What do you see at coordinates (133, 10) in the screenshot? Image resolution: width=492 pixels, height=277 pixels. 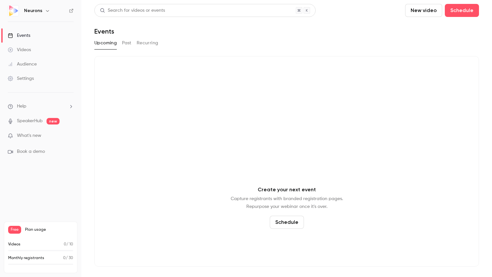 I see `div: Search for videos or events` at bounding box center [133, 10].